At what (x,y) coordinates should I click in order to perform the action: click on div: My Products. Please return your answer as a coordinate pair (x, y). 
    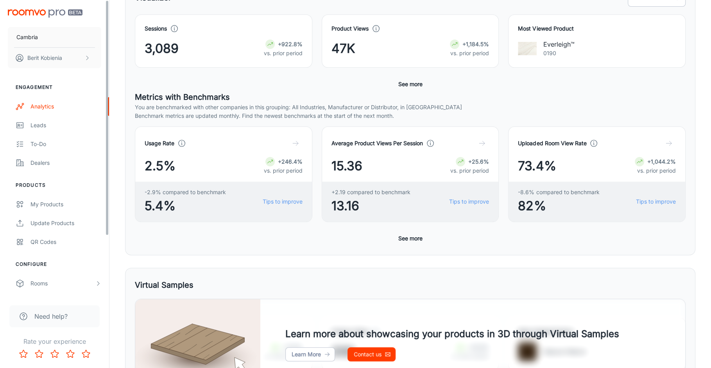
    Looking at the image, I should click on (66, 204).